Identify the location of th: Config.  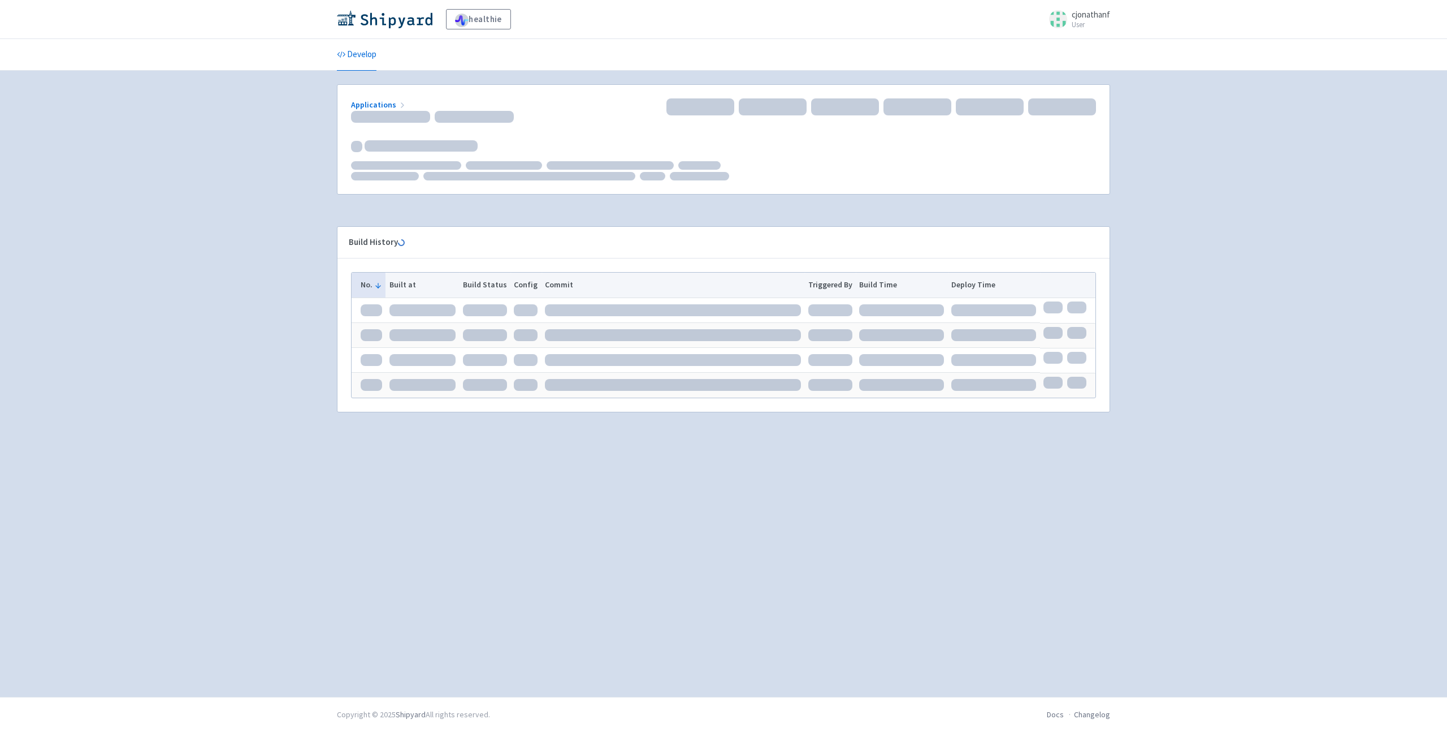
(526, 285).